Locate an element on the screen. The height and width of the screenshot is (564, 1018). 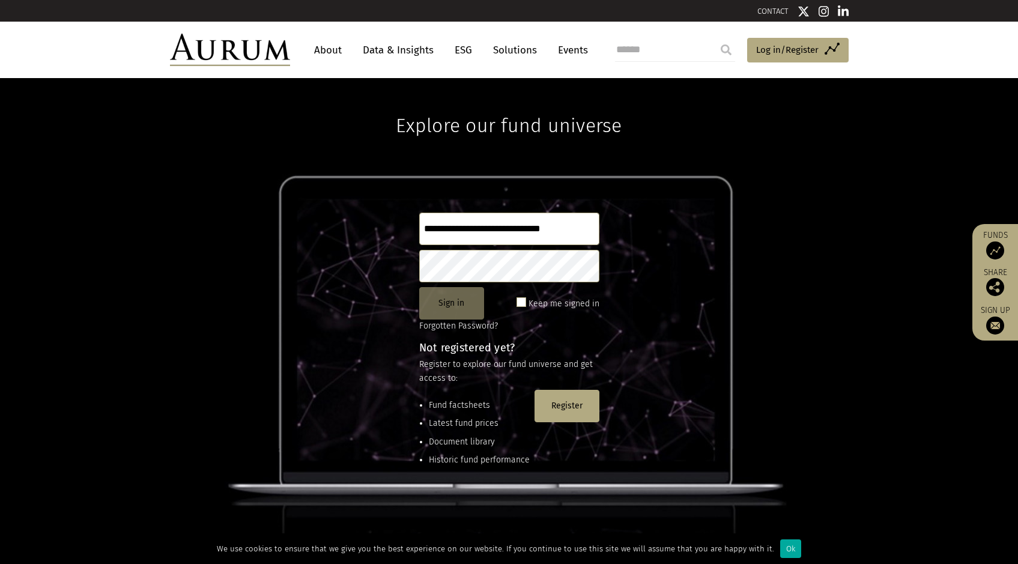
img: Sign up to our newsletter is located at coordinates (995, 325).